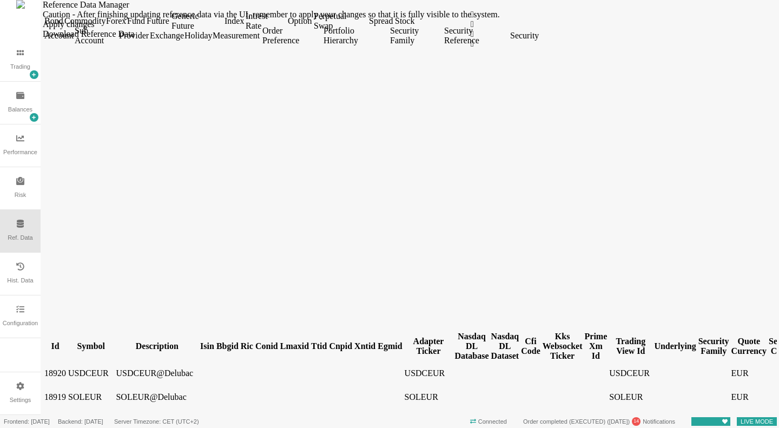 The image size is (779, 428). Describe the element at coordinates (184, 346) in the screenshot. I see `div: Bbgid` at that location.